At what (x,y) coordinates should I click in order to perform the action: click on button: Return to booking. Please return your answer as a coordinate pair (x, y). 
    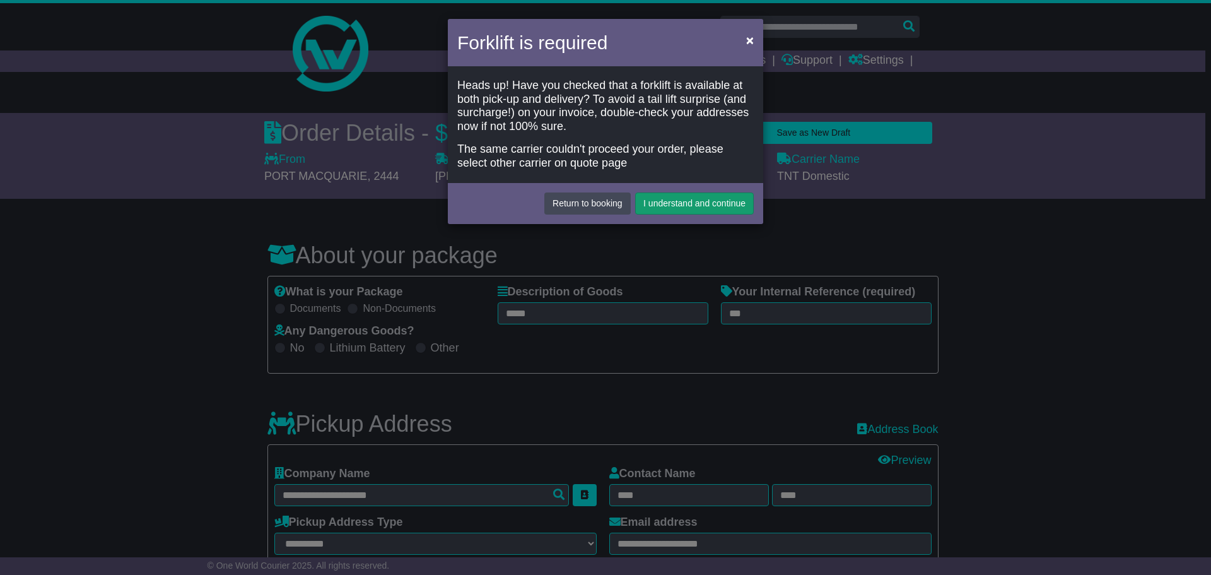
    Looking at the image, I should click on (587, 203).